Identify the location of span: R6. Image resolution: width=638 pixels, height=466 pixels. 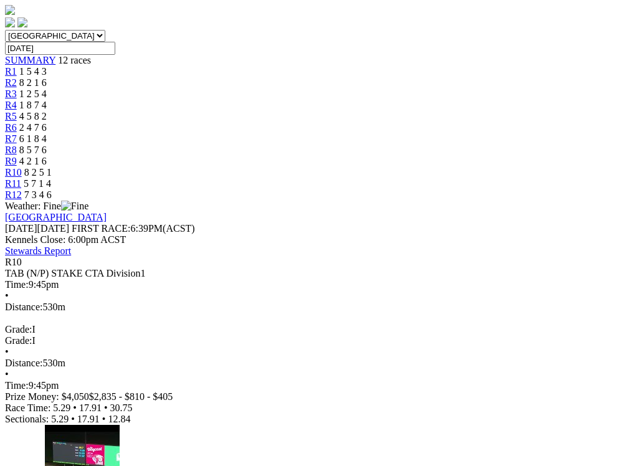
(11, 127).